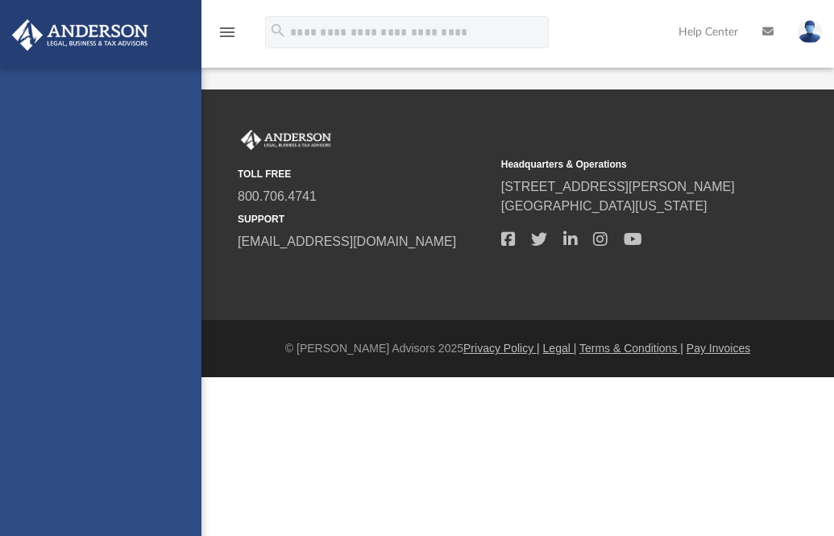  Describe the element at coordinates (277, 196) in the screenshot. I see `a: 800.706.4741` at that location.